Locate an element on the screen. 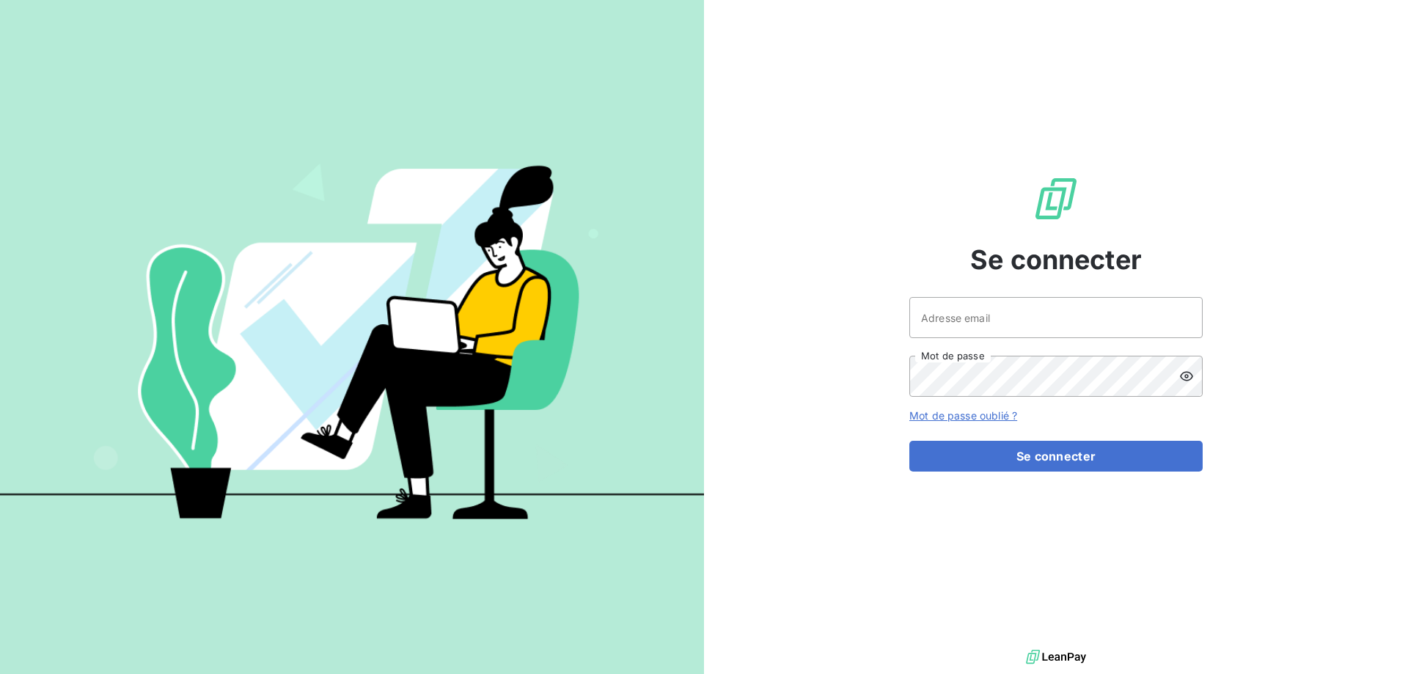  img: Logo LeanPay is located at coordinates (1056, 199).